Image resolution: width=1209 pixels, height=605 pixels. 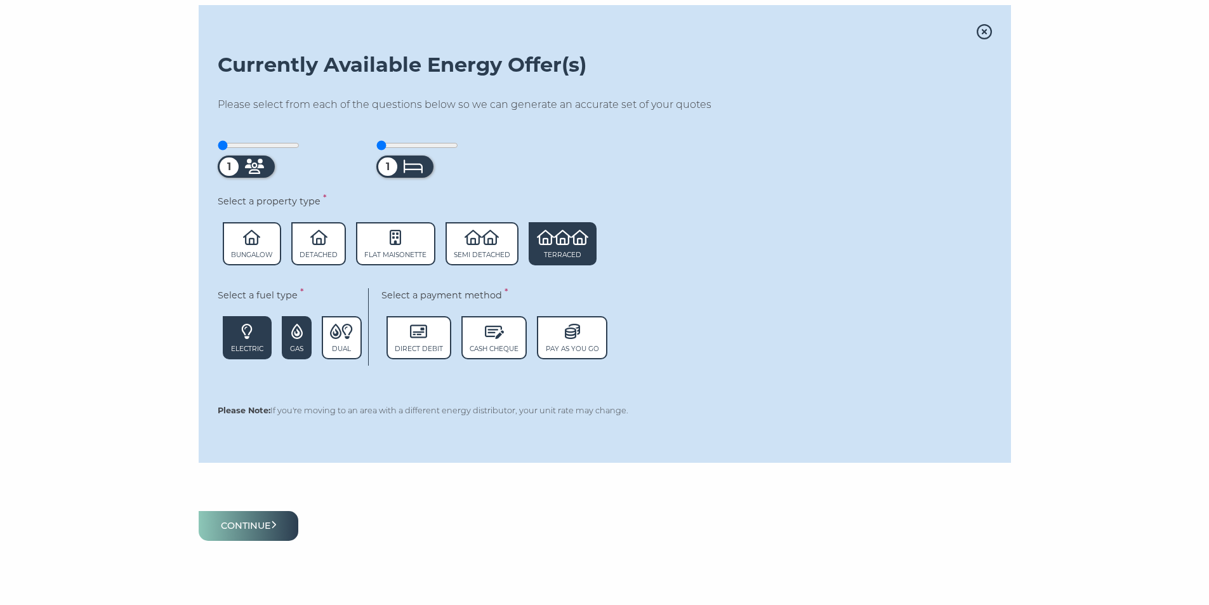 I want to click on strong: Please Note:, so click(x=244, y=410).